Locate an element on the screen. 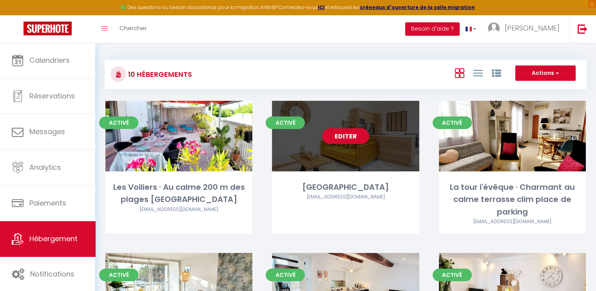 The width and height of the screenshot is (596, 291). img: logout is located at coordinates (582, 29).